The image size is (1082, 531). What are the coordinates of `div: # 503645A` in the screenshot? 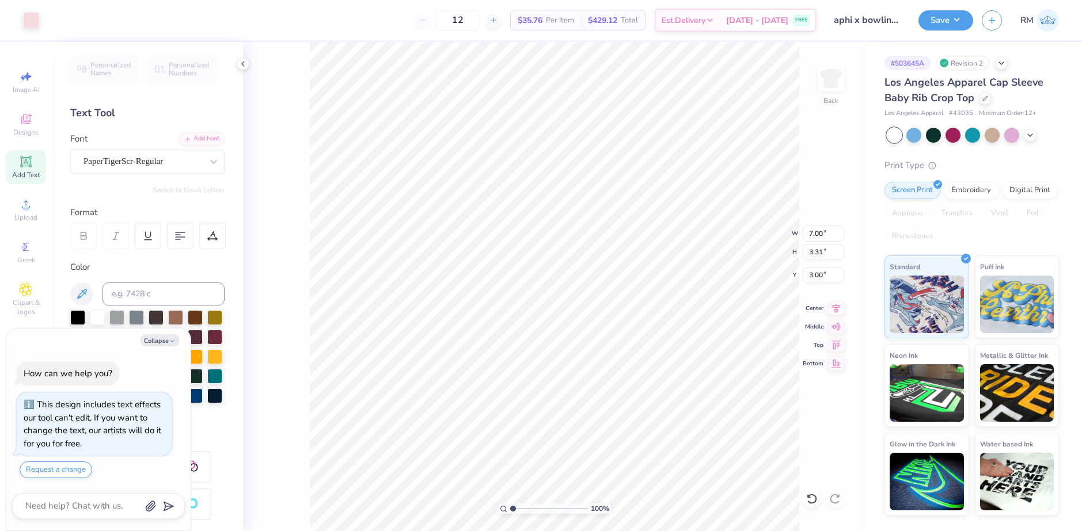 It's located at (907, 63).